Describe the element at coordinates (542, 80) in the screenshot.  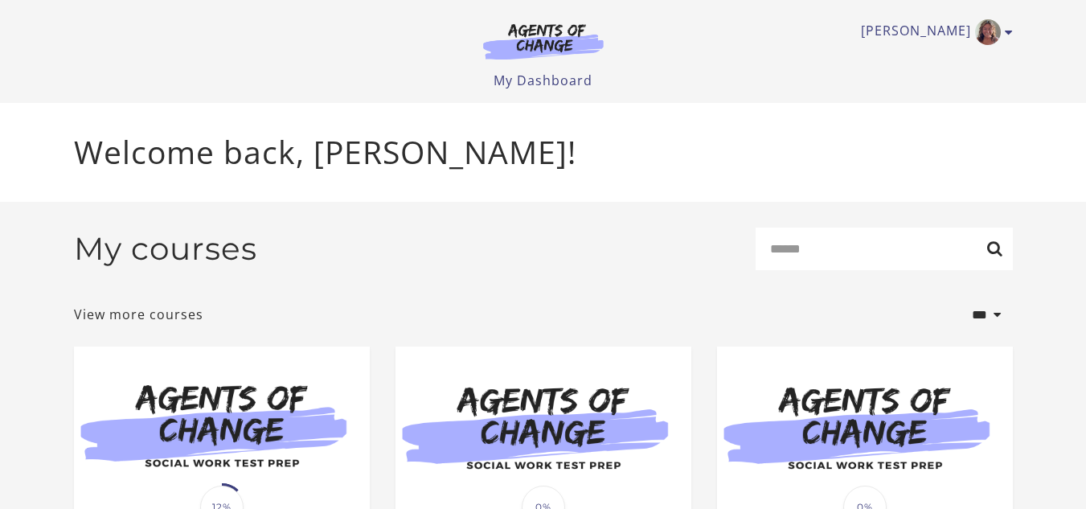
I see `a: My Dashboard` at that location.